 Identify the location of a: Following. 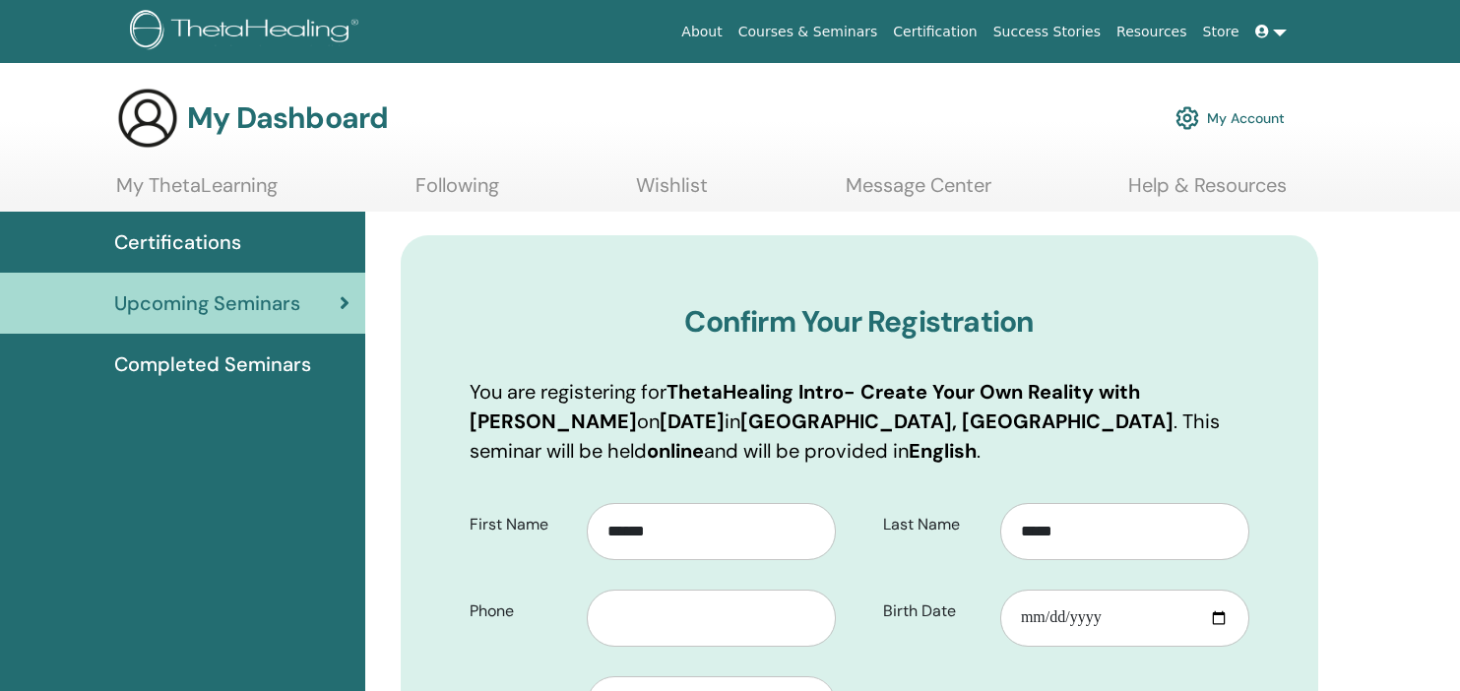
(457, 192).